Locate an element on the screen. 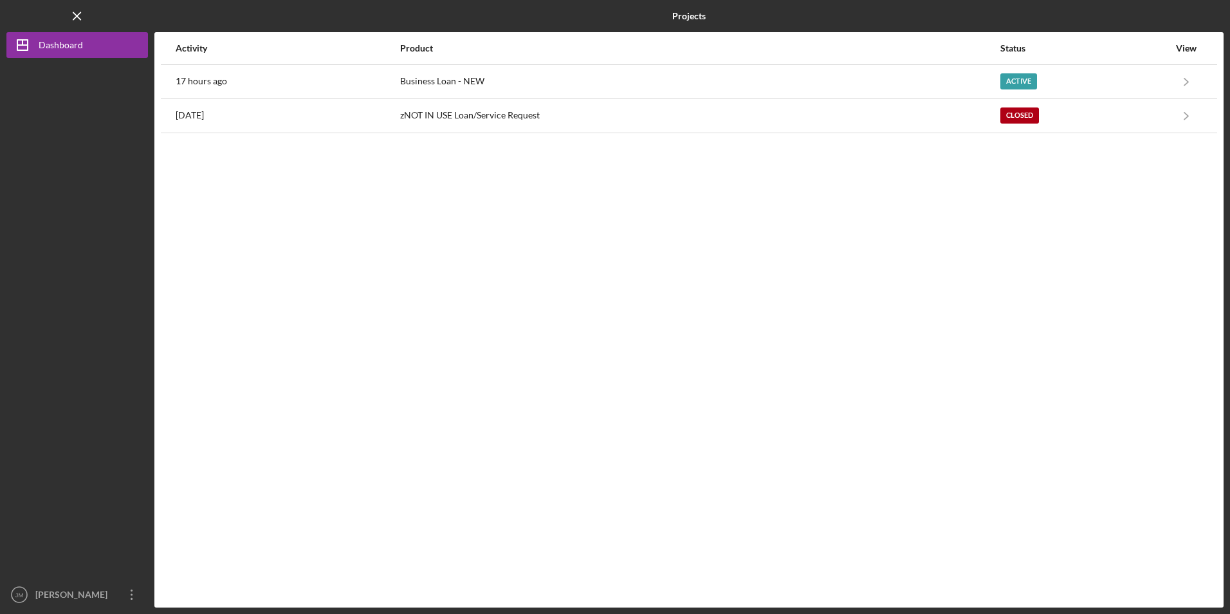 This screenshot has height=614, width=1230. time: 2025-08-21 21:11 is located at coordinates (201, 81).